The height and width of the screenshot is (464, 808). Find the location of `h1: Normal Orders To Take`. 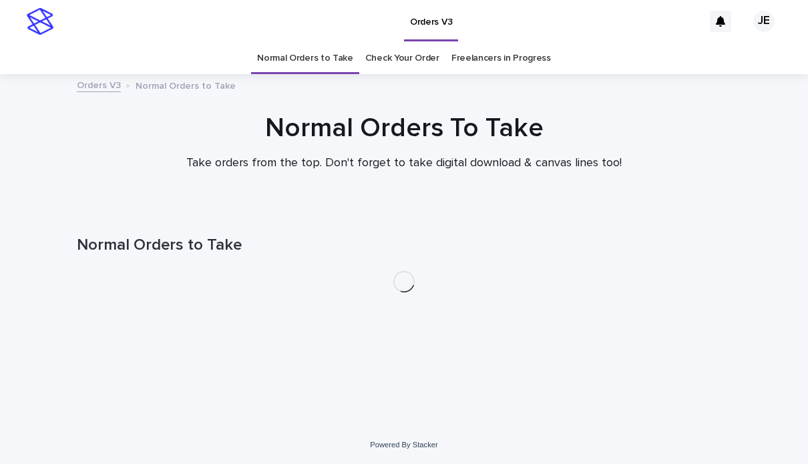

h1: Normal Orders To Take is located at coordinates (404, 128).